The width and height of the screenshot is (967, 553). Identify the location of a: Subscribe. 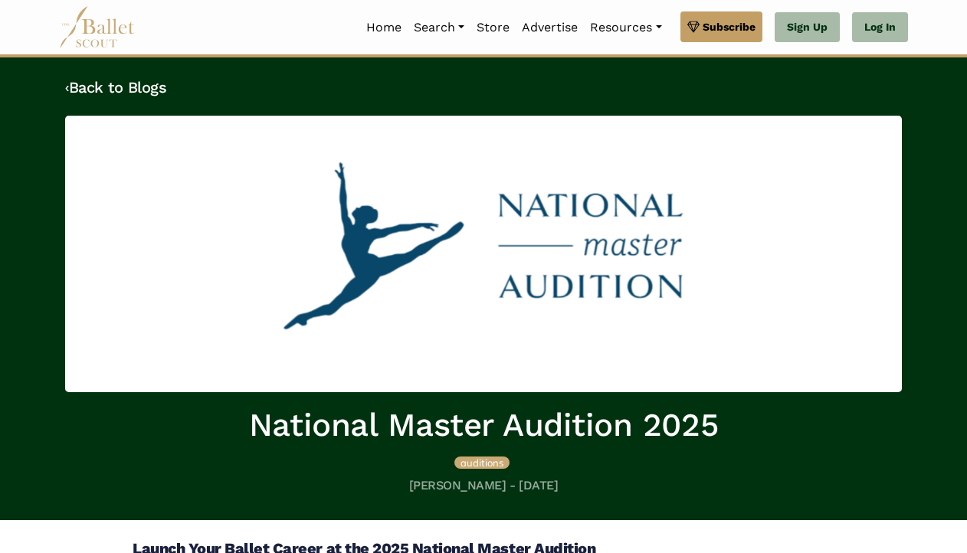
(721, 27).